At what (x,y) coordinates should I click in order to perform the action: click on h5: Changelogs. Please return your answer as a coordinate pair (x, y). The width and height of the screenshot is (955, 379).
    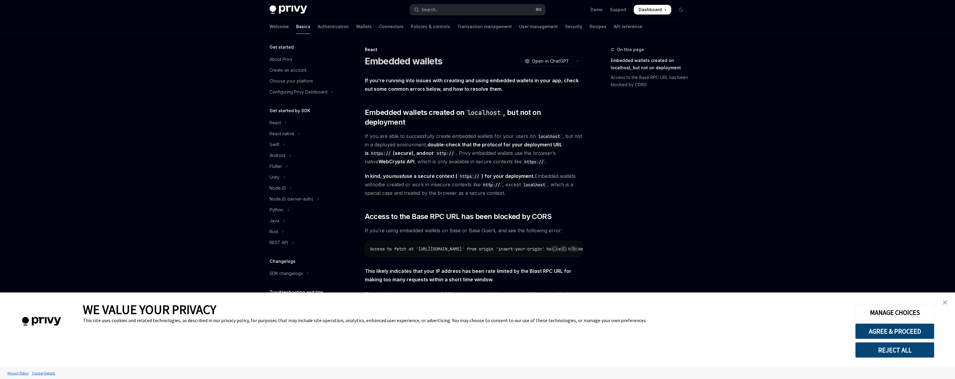
    Looking at the image, I should click on (283, 261).